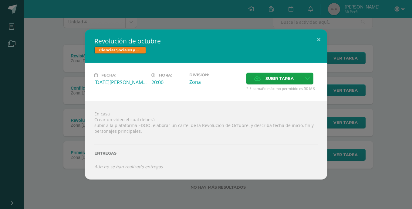  I want to click on span: Ciencias Sociales y Formación Ciudadana, so click(120, 50).